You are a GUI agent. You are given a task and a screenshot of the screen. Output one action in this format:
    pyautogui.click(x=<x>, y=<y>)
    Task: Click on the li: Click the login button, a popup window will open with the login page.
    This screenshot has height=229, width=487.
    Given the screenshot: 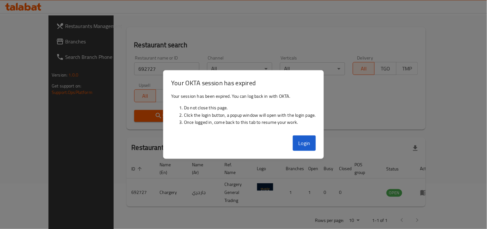 What is the action you would take?
    pyautogui.click(x=250, y=115)
    